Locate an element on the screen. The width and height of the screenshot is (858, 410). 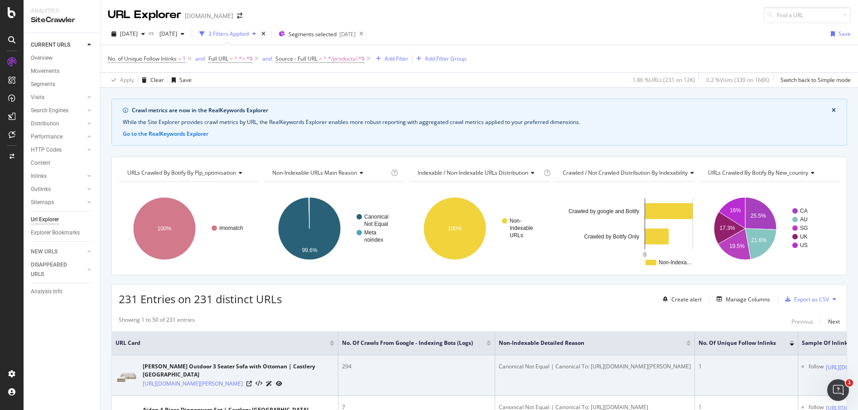
span: Non-Indexable URLs Main Reason is located at coordinates (314, 173).